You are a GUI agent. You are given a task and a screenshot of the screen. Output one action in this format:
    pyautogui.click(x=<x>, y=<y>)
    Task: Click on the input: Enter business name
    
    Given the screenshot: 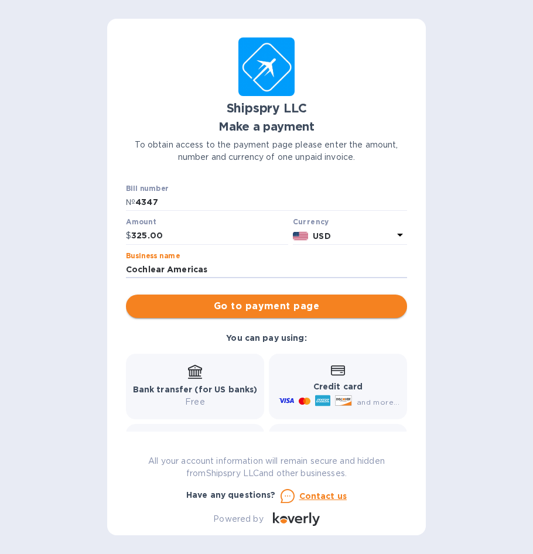 What is the action you would take?
    pyautogui.click(x=267, y=270)
    